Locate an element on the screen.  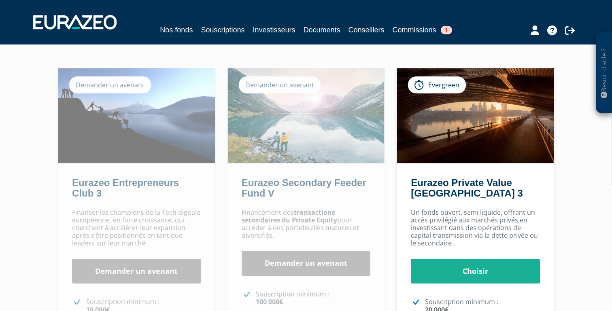
a: Nos fonds is located at coordinates (176, 30).